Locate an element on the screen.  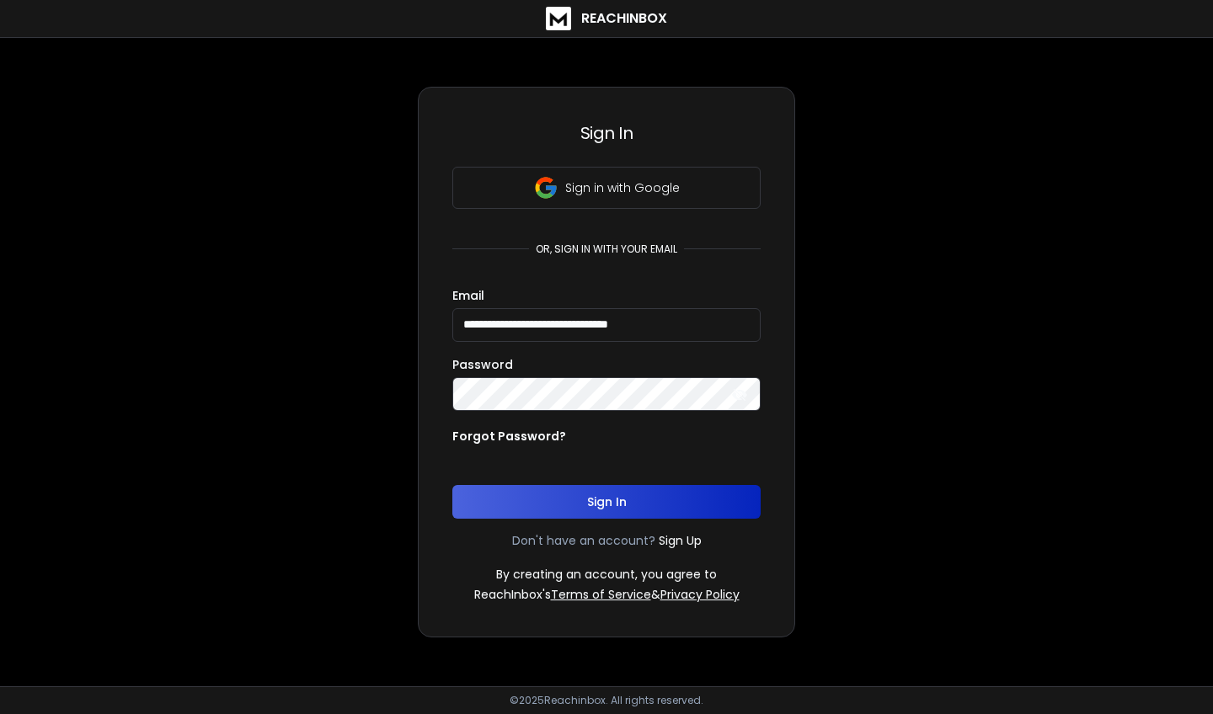
p: or, sign in with your email is located at coordinates (606, 249).